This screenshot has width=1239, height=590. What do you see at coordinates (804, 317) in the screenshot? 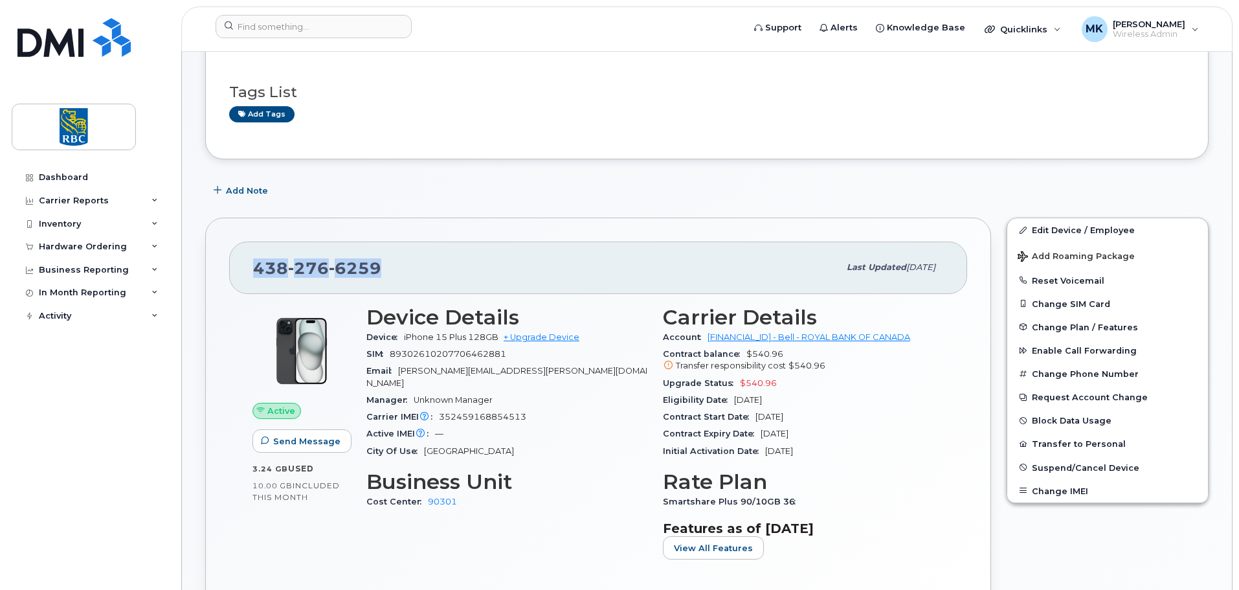
I see `h3: Carrier Details` at bounding box center [804, 317].